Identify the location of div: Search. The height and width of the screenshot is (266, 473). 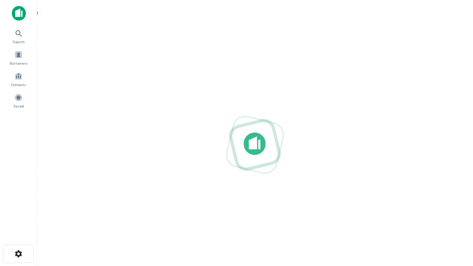
(18, 36).